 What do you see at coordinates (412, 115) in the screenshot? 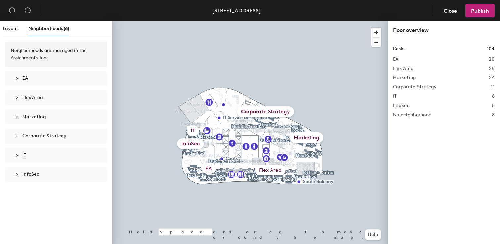
I see `h2: No neighborhood` at bounding box center [412, 115].